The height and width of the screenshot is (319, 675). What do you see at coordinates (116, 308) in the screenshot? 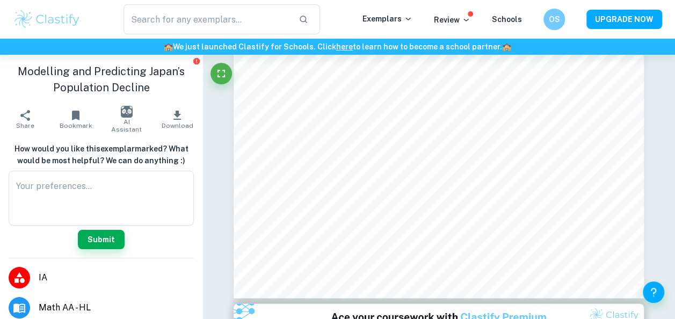
I see `span: Math AA - HL` at bounding box center [116, 308].